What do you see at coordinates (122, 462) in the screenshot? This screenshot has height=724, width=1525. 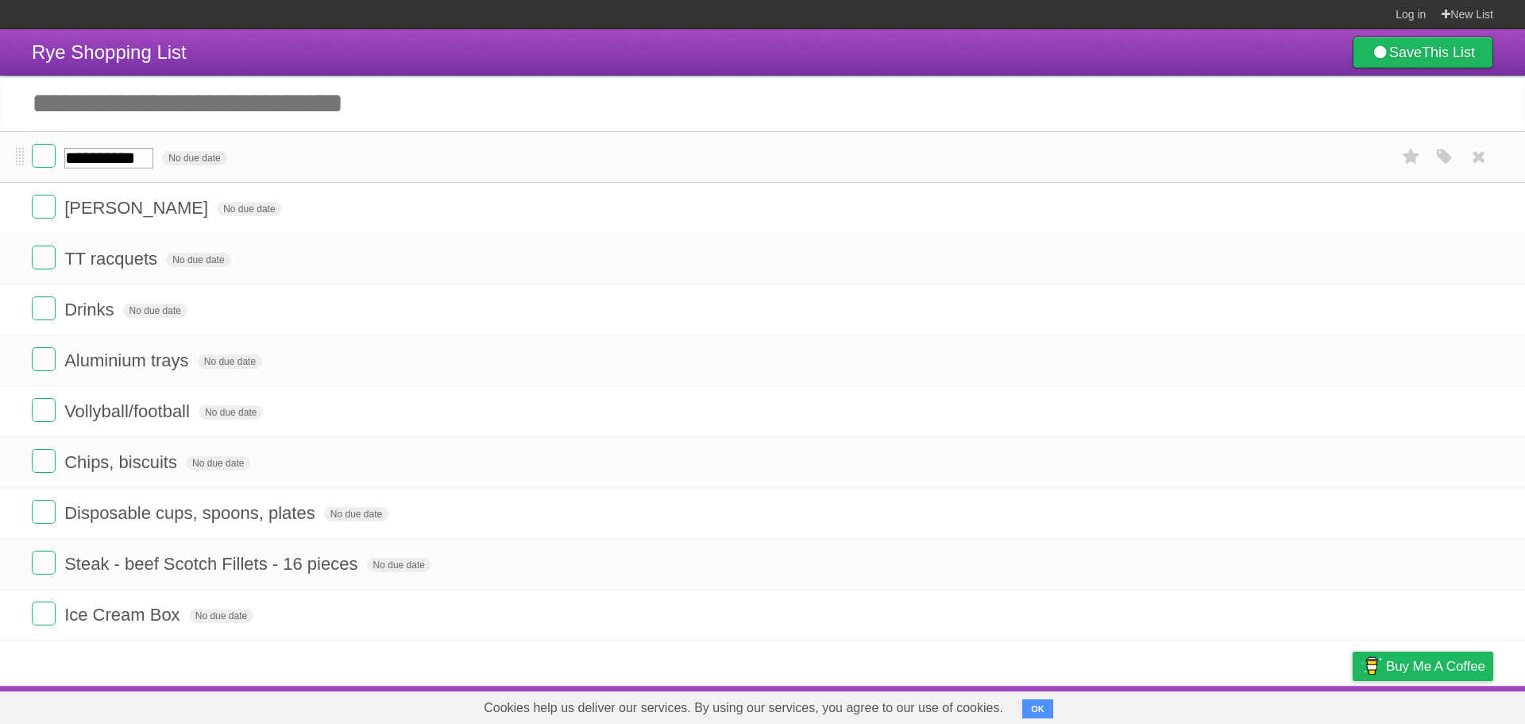 I see `span: Chips, biscuits` at bounding box center [122, 462].